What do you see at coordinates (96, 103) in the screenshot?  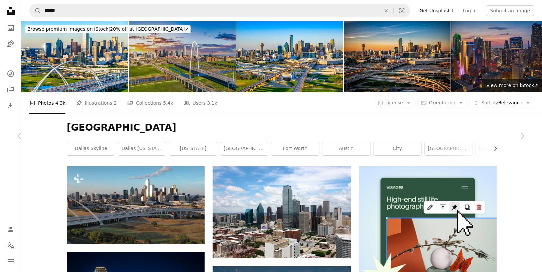 I see `a: Illustrations 2` at bounding box center [96, 103].